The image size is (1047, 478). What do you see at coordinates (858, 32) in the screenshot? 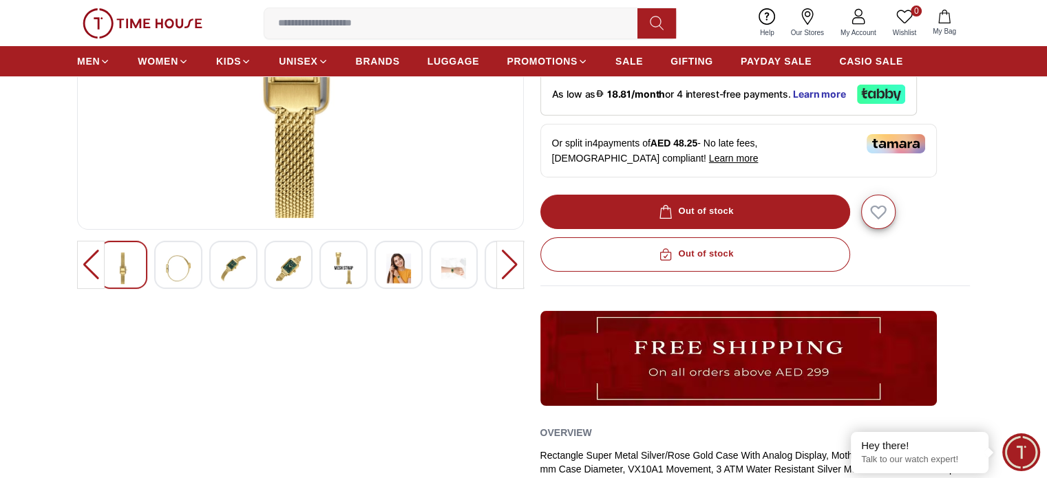
I see `span: My Account` at bounding box center [858, 32].